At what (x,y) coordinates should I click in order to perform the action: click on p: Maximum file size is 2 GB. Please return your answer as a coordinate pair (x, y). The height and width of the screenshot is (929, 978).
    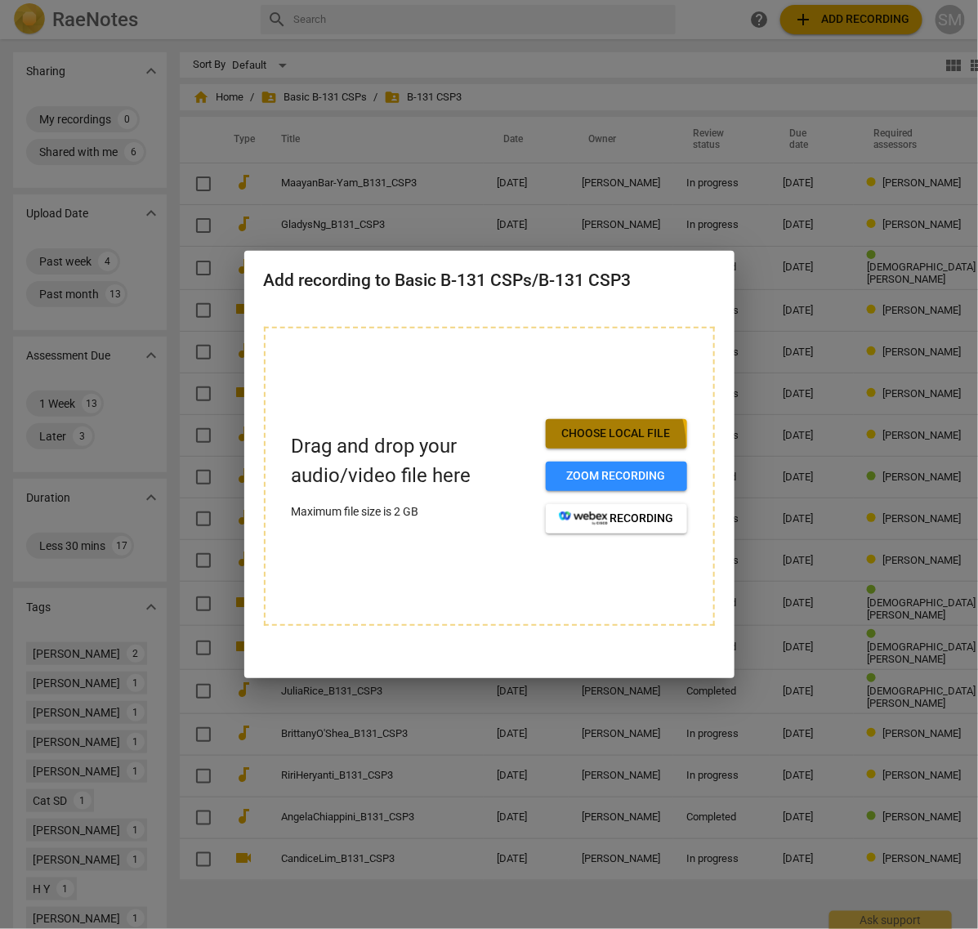
    Looking at the image, I should click on (412, 511).